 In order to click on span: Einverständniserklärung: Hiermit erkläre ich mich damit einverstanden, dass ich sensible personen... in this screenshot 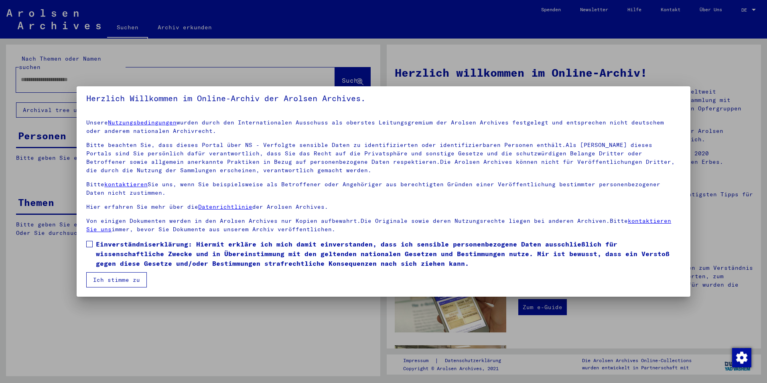, I will do `click(388, 254)`.